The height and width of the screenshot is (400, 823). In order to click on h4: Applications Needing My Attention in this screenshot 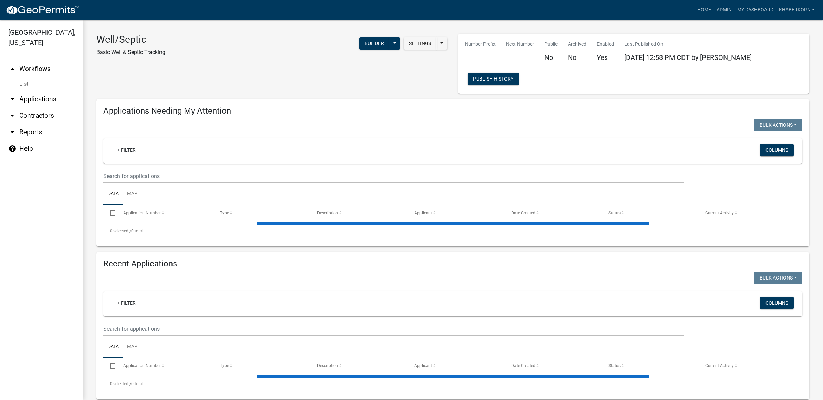, I will do `click(453, 111)`.